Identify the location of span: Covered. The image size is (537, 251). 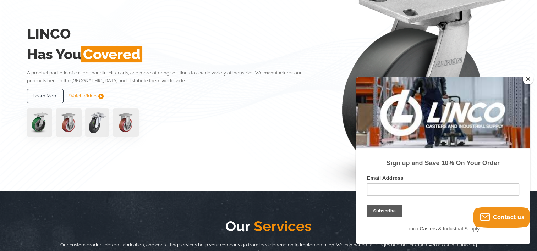
(112, 54).